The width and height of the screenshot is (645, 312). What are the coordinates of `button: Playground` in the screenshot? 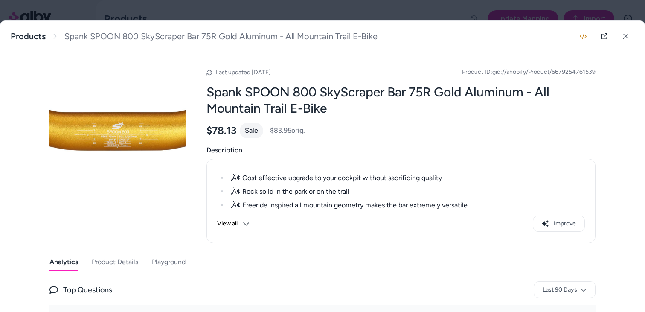 It's located at (168, 262).